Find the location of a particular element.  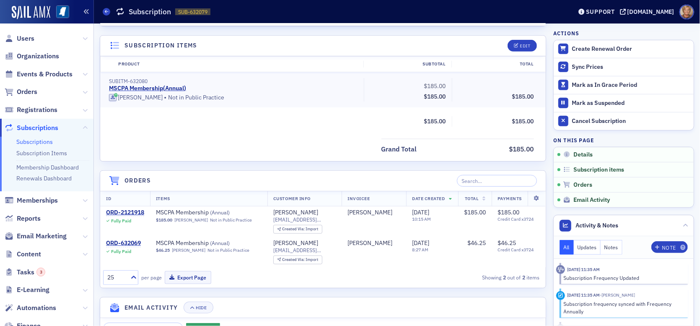

span: Items is located at coordinates (163, 198).